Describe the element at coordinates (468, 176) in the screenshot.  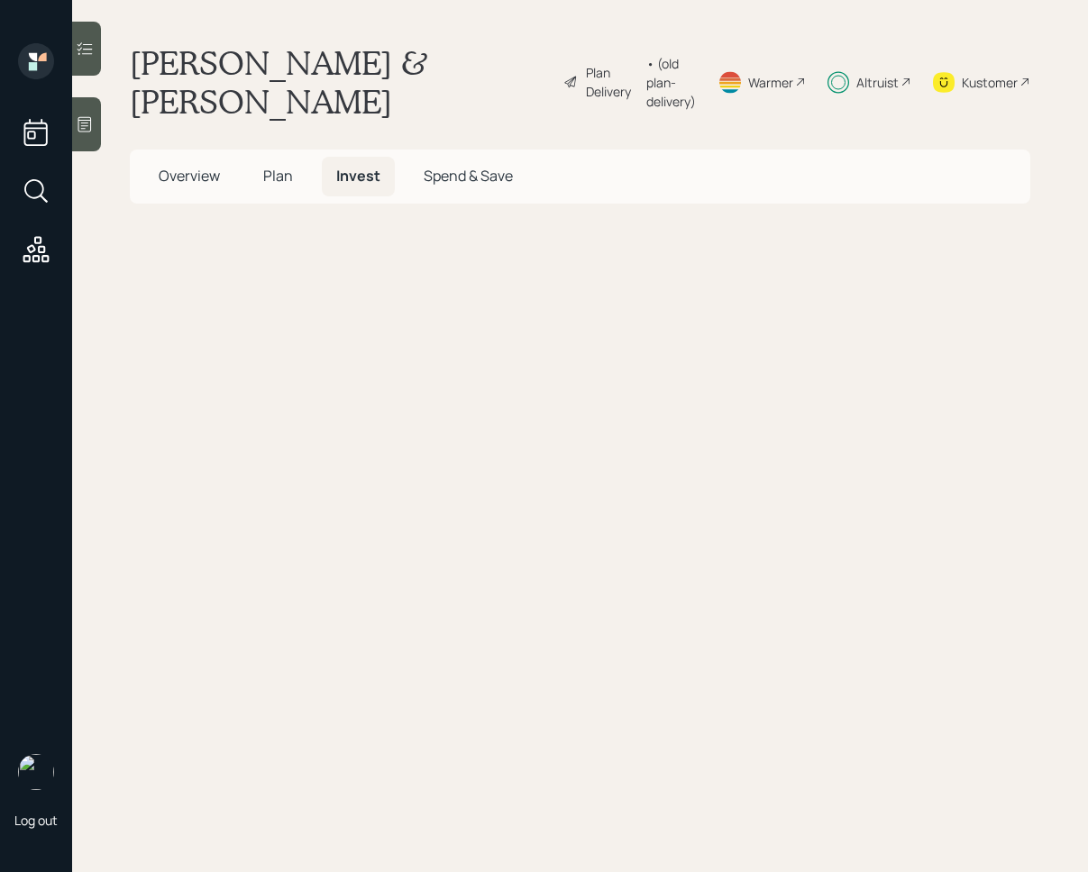
I see `span: Spend & Save` at that location.